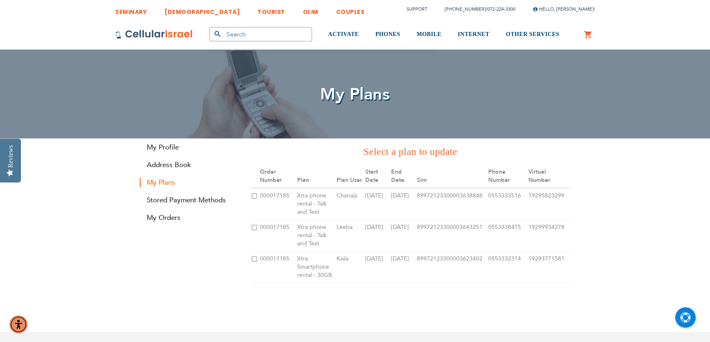  I want to click on th: Phone Number, so click(507, 176).